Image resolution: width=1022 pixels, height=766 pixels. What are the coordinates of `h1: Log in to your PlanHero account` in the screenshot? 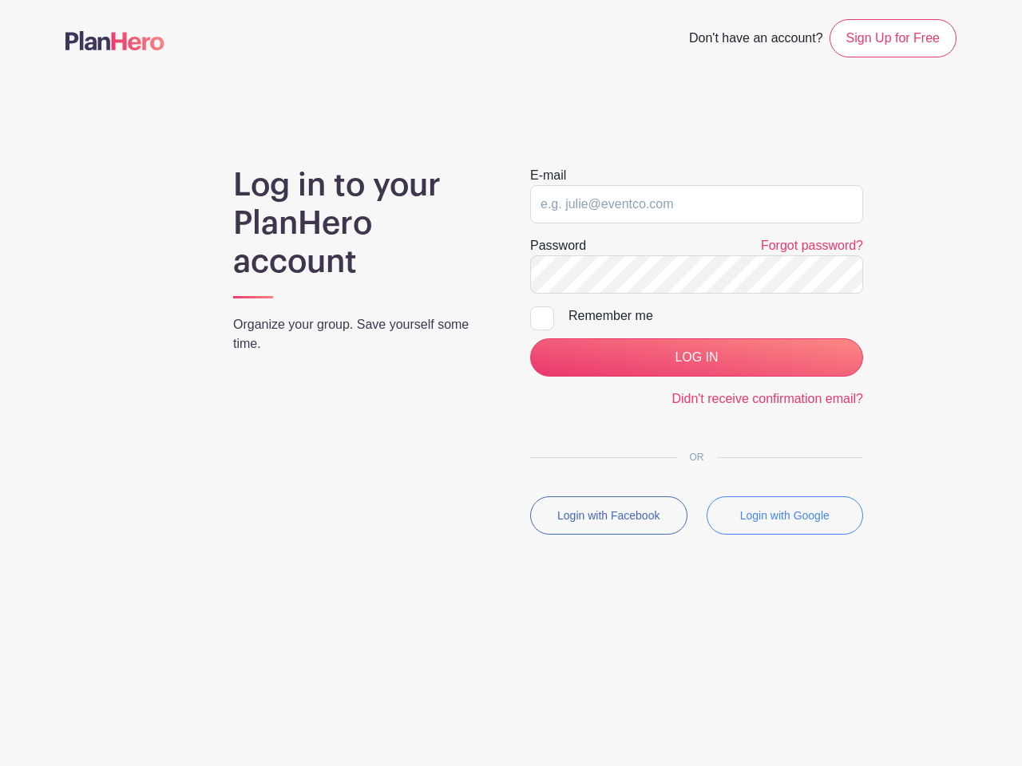 It's located at (362, 224).